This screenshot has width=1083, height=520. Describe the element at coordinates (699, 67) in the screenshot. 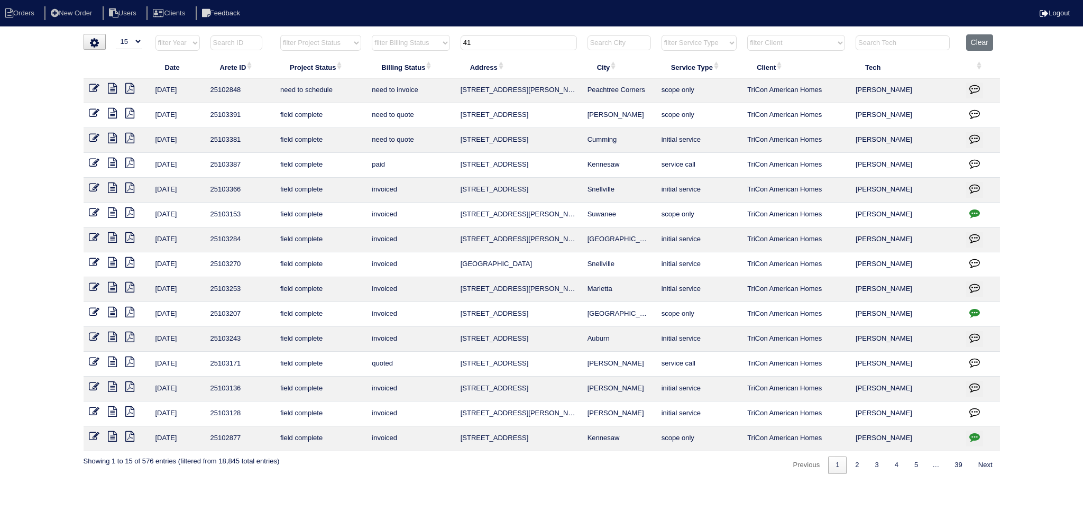

I see `th: Service Type: activate to sort column ascending` at that location.